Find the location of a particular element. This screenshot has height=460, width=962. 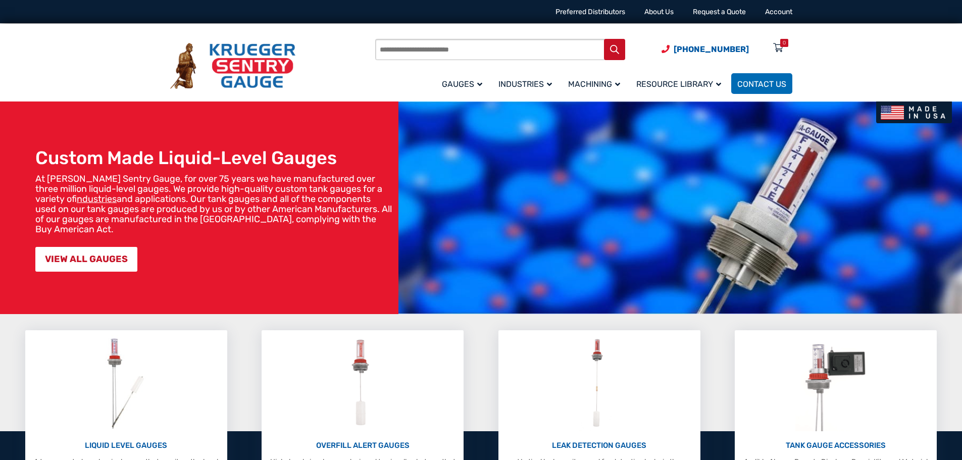

img: Tank Gauge Accessories is located at coordinates (836, 383).